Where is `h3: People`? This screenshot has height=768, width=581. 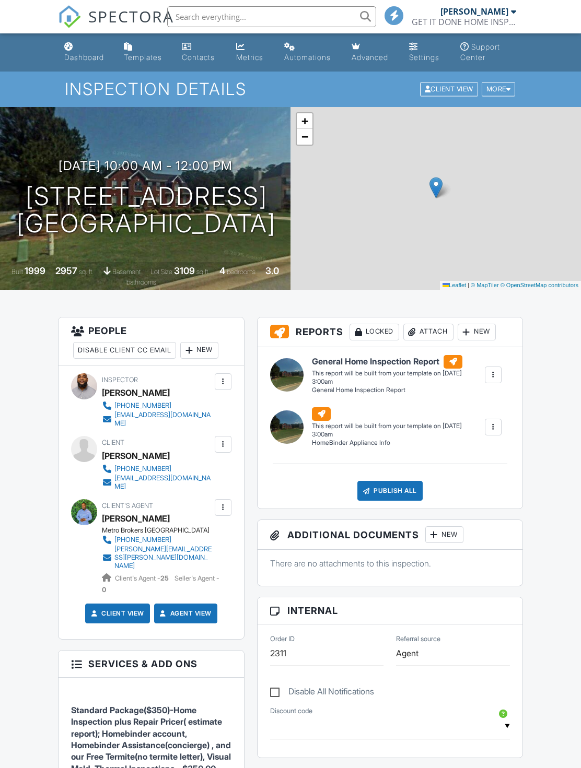
h3: People is located at coordinates (151, 342).